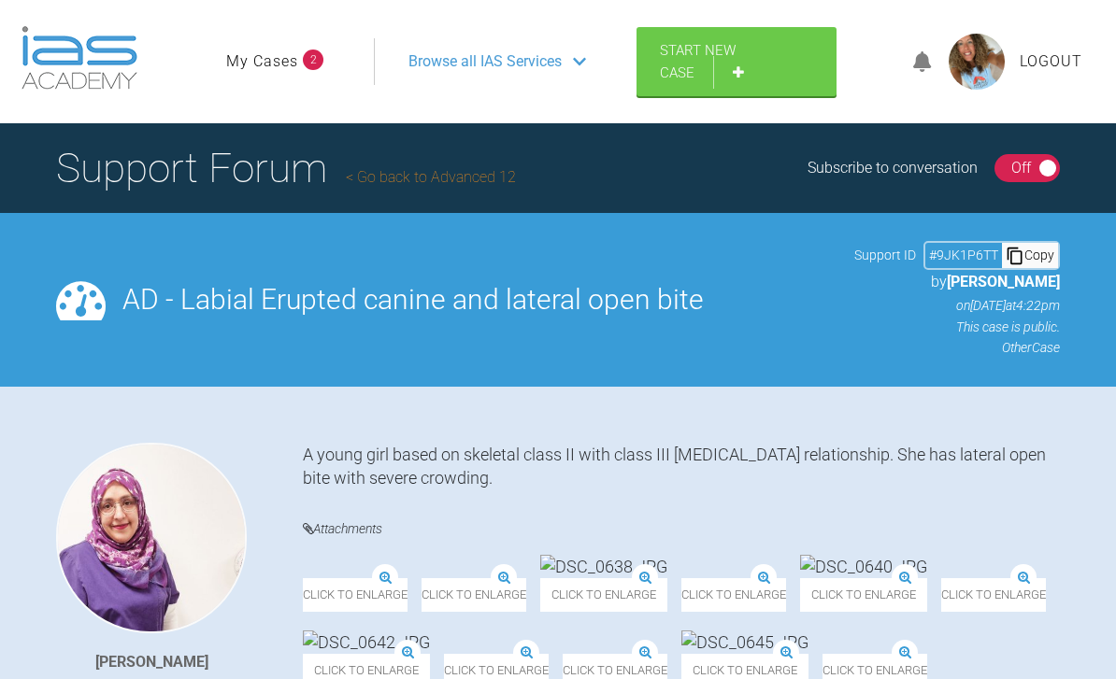  What do you see at coordinates (286, 168) in the screenshot?
I see `h1: Support Forum` at bounding box center [286, 168].